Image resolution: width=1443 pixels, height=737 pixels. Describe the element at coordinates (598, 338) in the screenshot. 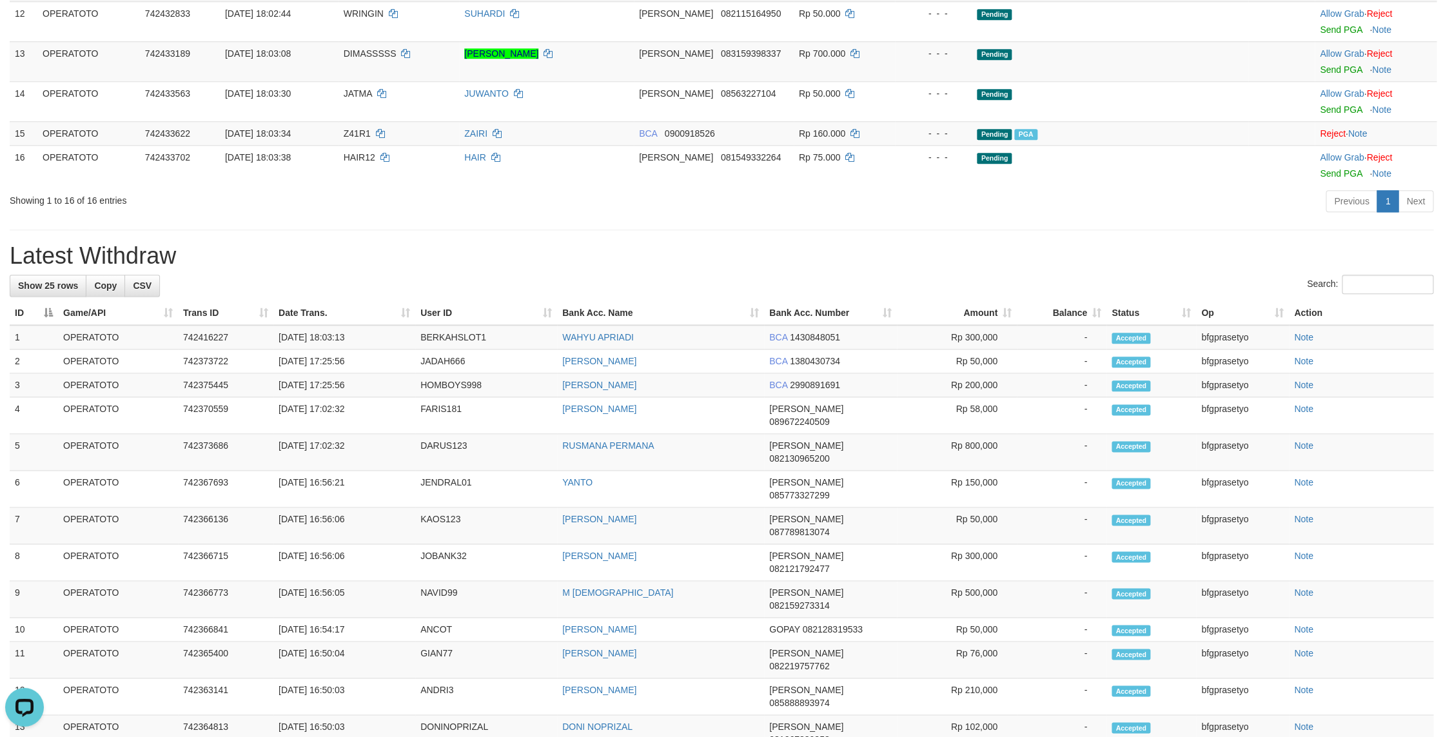

I see `a: WAHYU APRIADI` at that location.